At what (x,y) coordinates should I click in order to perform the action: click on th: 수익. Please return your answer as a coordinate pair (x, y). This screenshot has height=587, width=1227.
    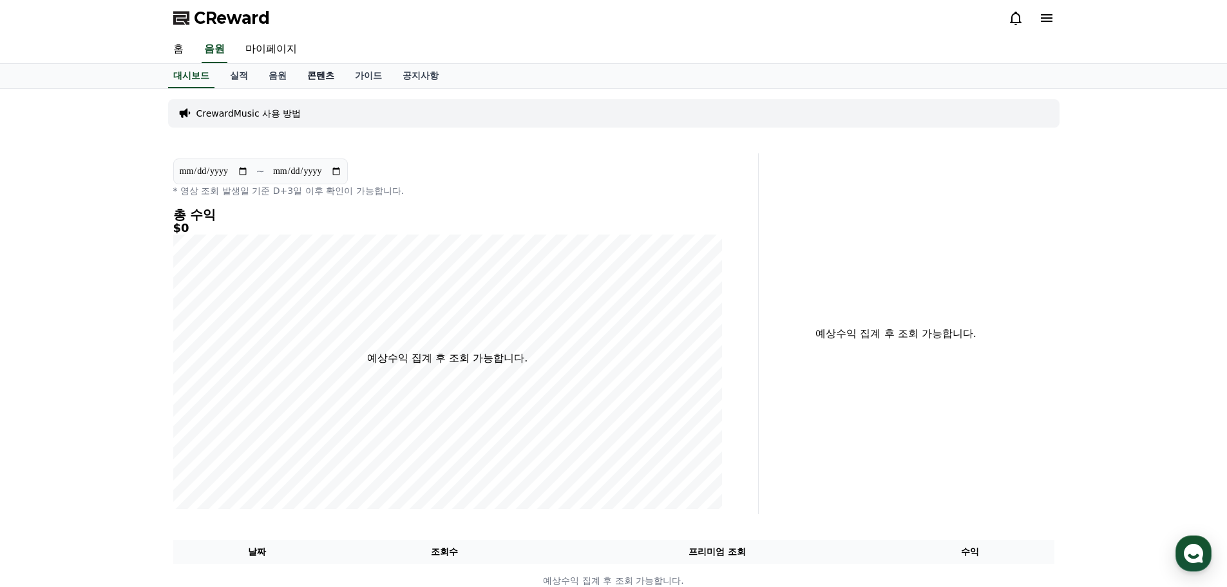
    Looking at the image, I should click on (970, 551).